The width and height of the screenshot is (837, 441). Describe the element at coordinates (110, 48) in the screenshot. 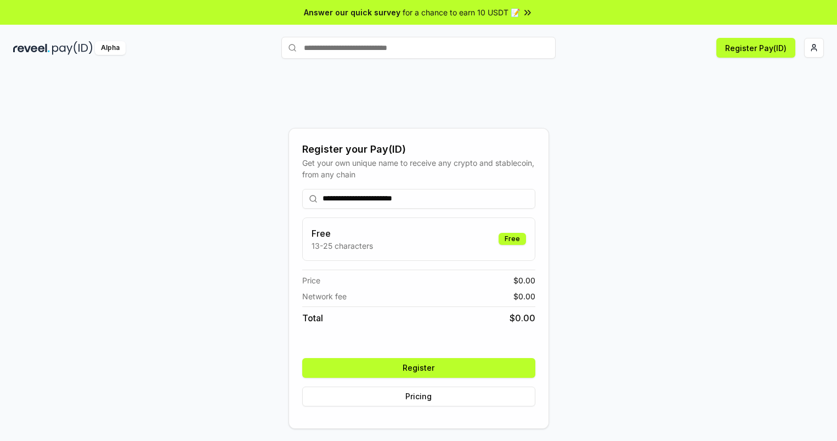

I see `div: Alpha` at that location.